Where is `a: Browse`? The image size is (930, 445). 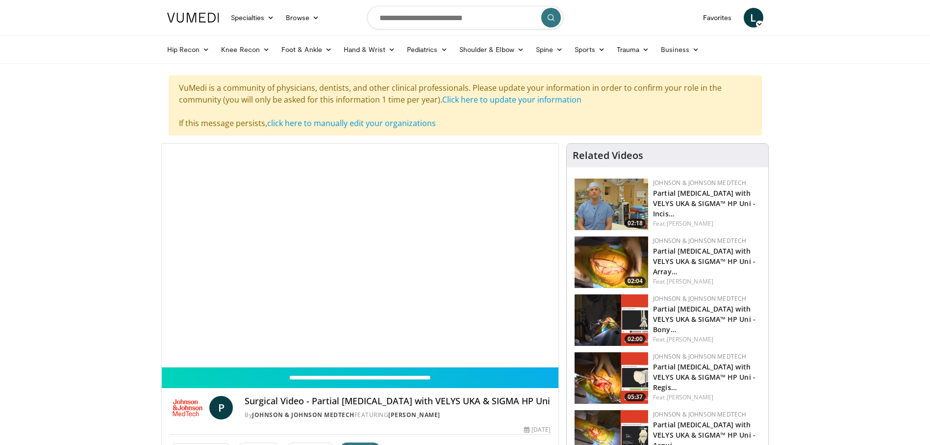 a: Browse is located at coordinates (303, 18).